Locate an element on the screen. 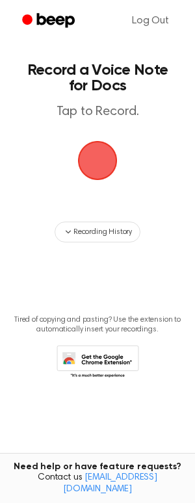  span: Contact us is located at coordinates (97, 483).